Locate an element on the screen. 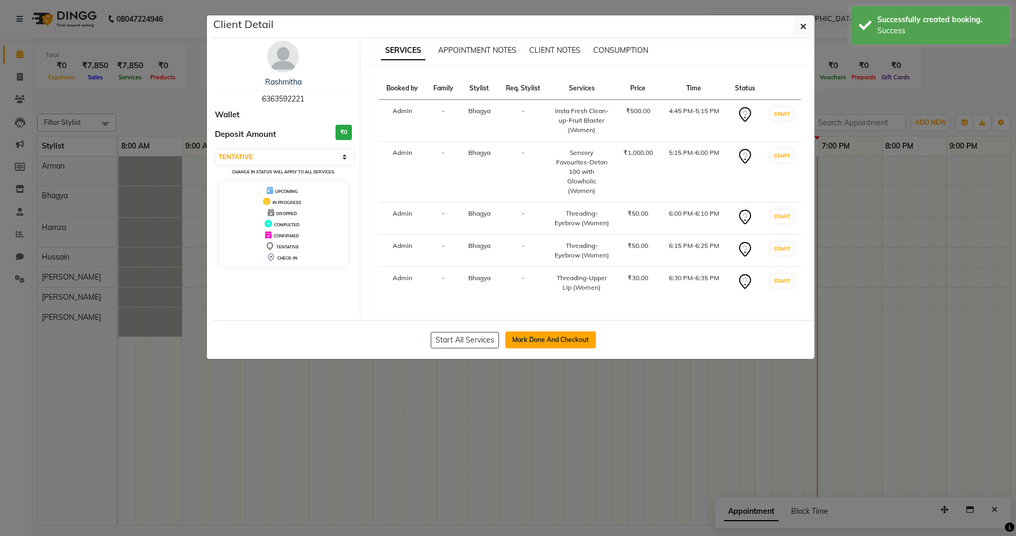 The width and height of the screenshot is (1016, 536). span: Deposit Amount is located at coordinates (245, 134).